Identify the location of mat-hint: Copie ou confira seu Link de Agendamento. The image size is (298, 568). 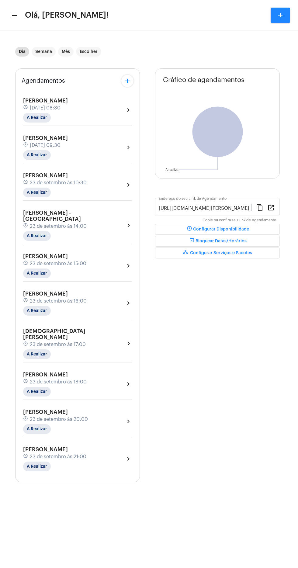
(239, 221).